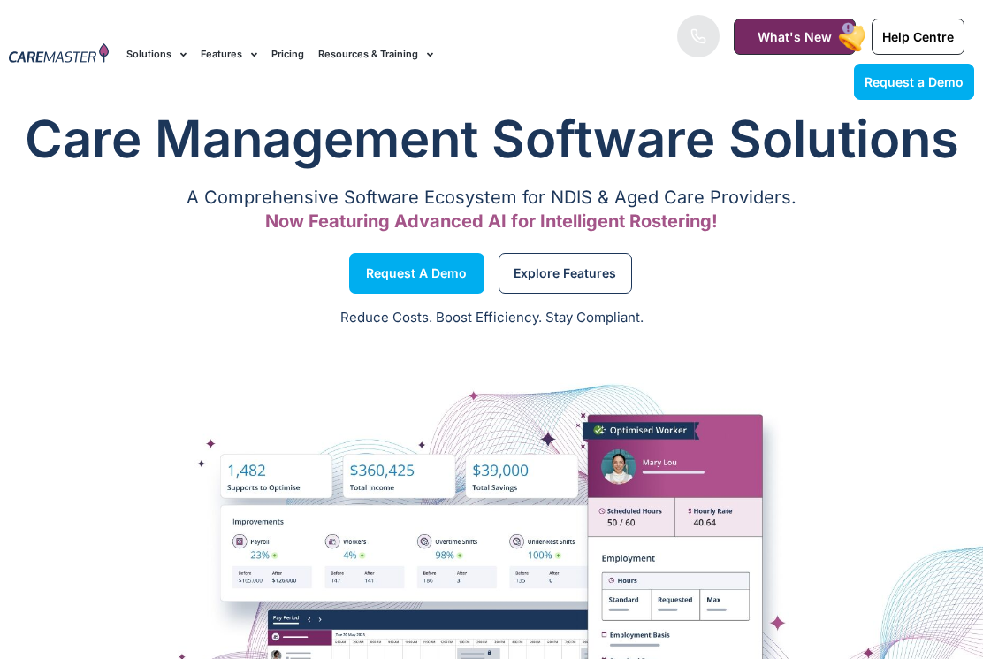 The width and height of the screenshot is (983, 659). Describe the element at coordinates (156, 54) in the screenshot. I see `a: Solutions` at that location.